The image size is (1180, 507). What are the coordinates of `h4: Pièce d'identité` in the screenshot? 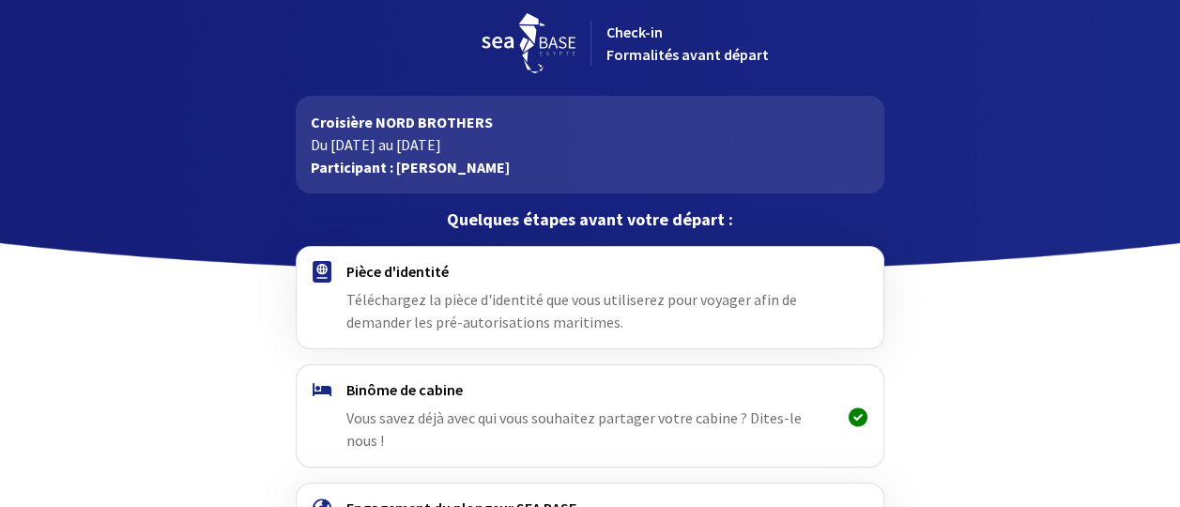 It's located at (590, 271).